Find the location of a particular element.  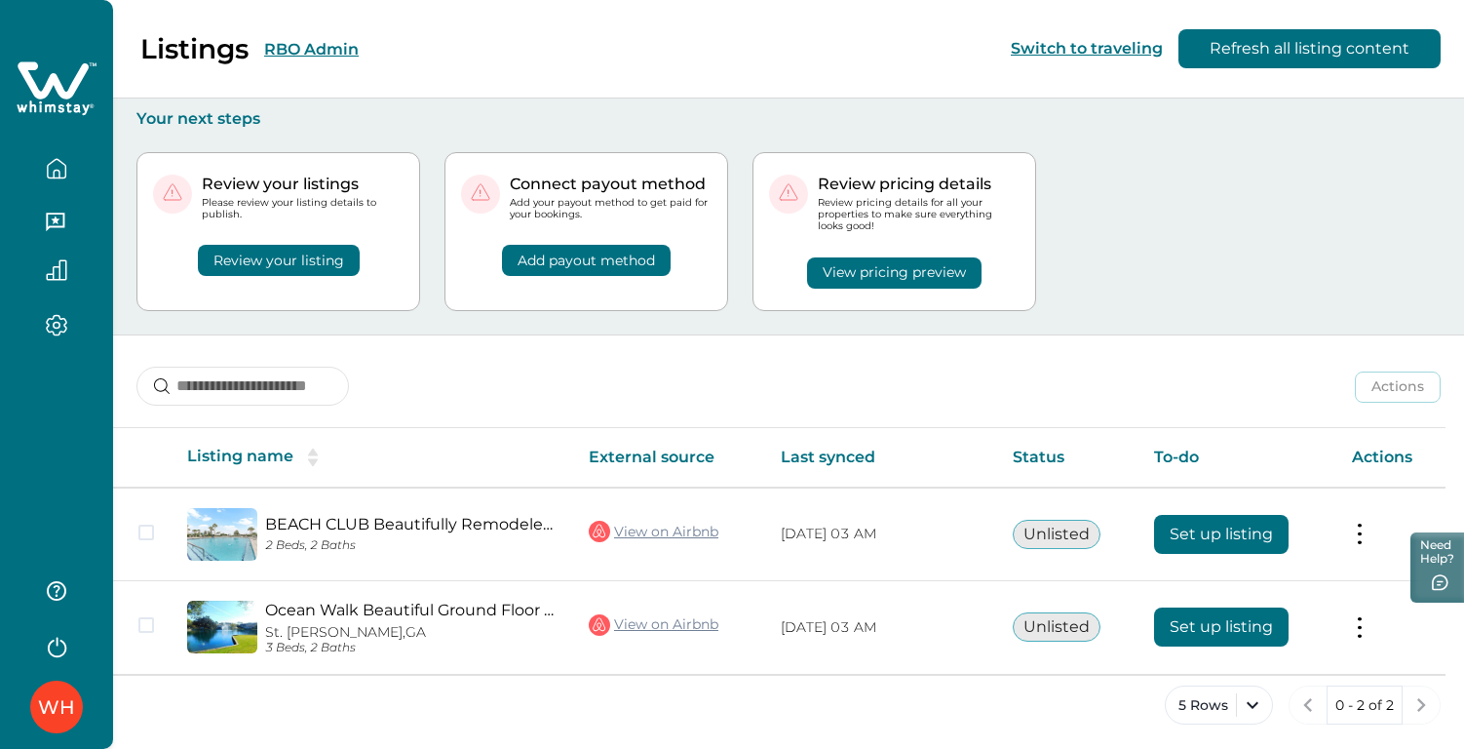

img: propertyImage_BEACH CLUB Beautifully Remodeled /Totally Updated! is located at coordinates (222, 534).